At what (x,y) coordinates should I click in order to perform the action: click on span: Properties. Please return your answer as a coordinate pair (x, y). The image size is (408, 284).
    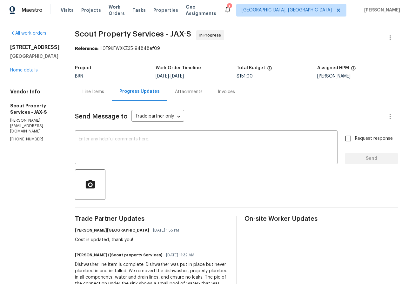
    Looking at the image, I should click on (166, 10).